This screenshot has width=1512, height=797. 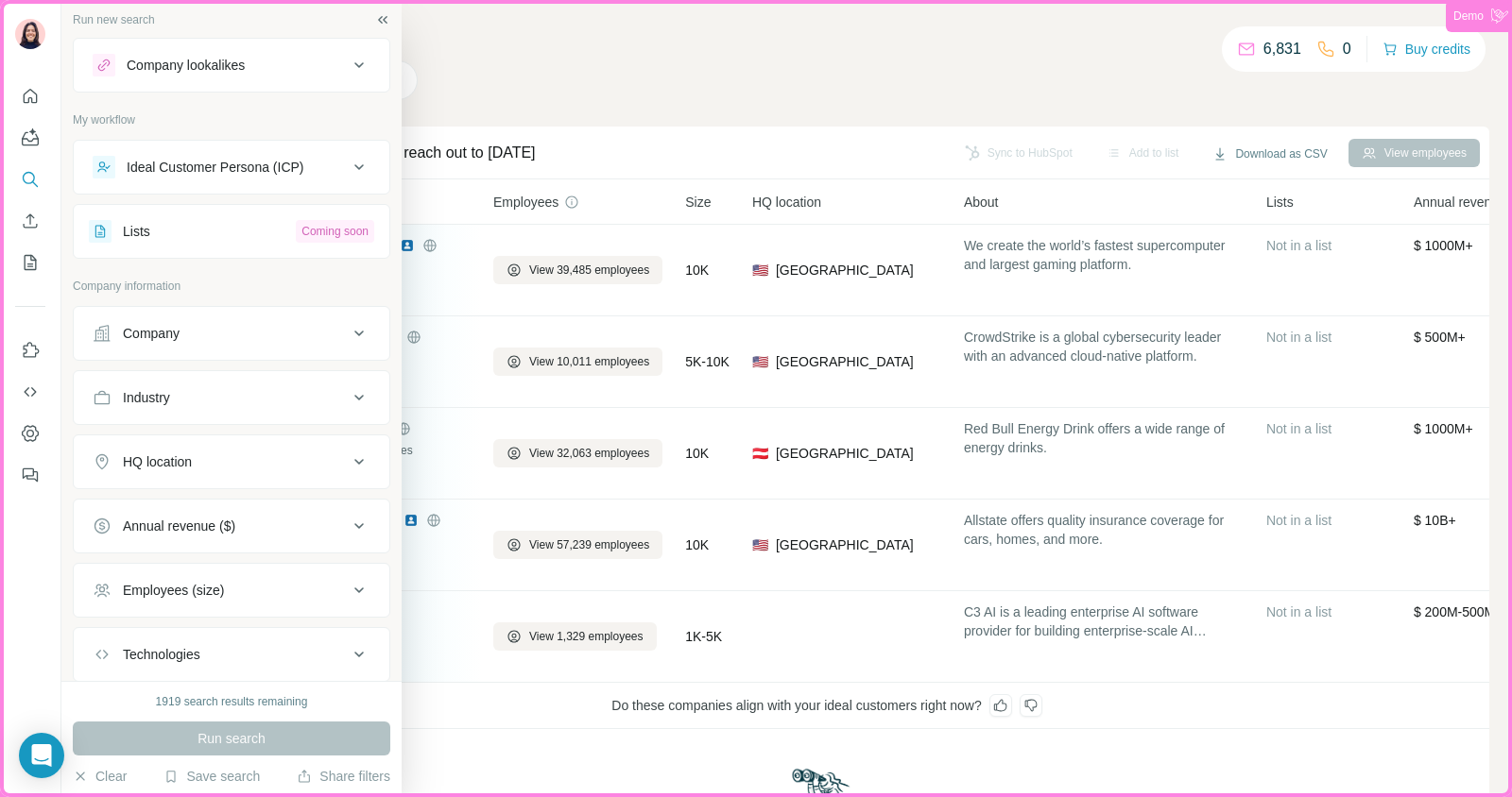 What do you see at coordinates (589, 271) in the screenshot?
I see `span: View 39,485 employees` at bounding box center [589, 271].